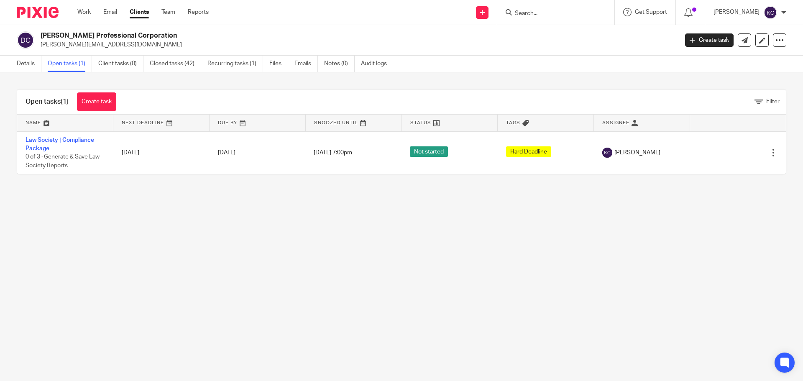 The width and height of the screenshot is (803, 381). What do you see at coordinates (529, 151) in the screenshot?
I see `span: Hard Deadline` at bounding box center [529, 151].